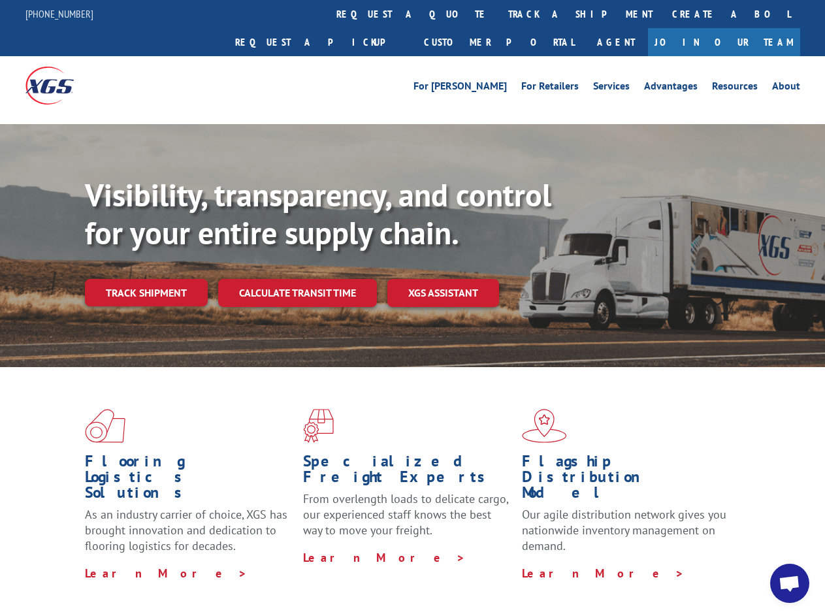 The width and height of the screenshot is (825, 616). I want to click on a: Resources, so click(735, 88).